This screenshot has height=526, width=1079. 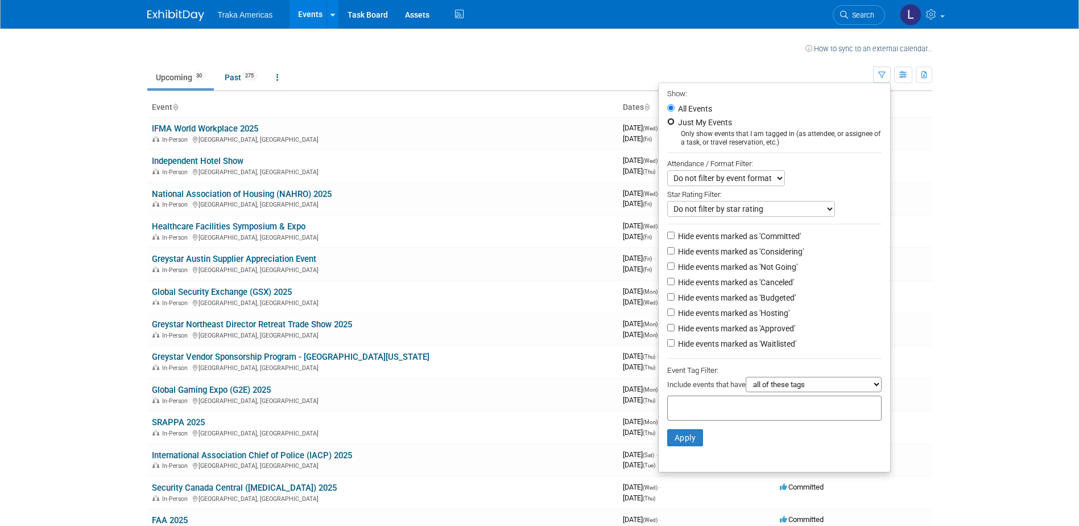 I want to click on div: Show:, so click(x=774, y=93).